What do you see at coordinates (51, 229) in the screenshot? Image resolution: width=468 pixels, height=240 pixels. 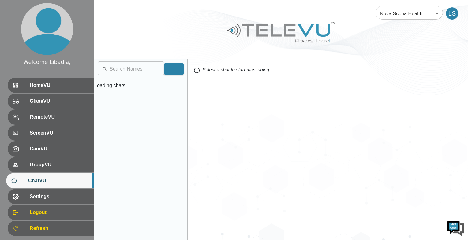 I see `div: Refresh` at bounding box center [51, 229].